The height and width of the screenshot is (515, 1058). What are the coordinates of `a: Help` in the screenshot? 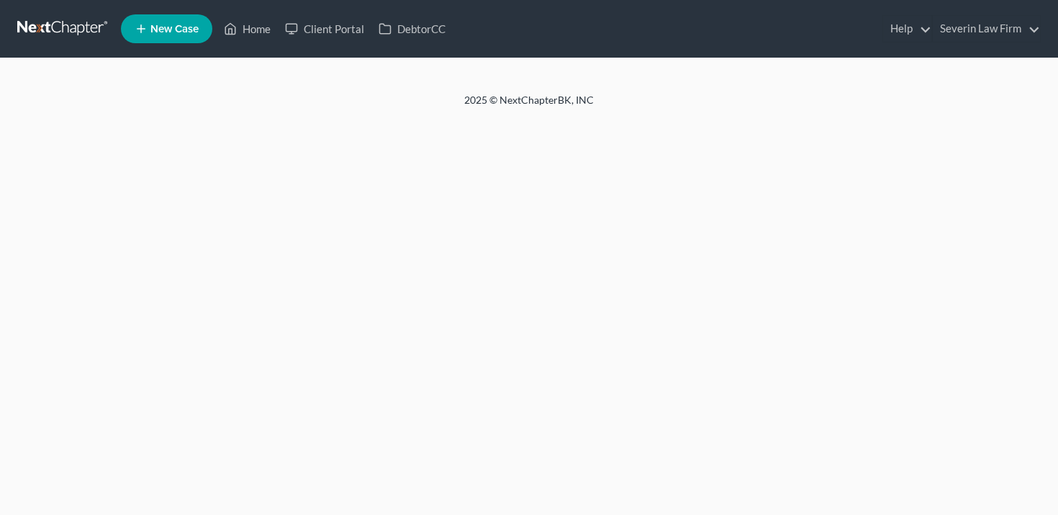 It's located at (907, 29).